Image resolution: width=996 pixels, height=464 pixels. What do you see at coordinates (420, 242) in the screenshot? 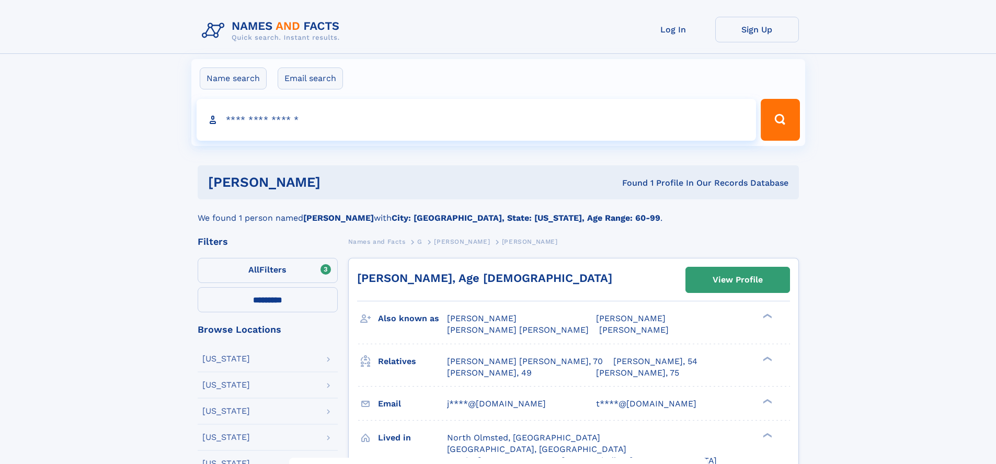
I see `span: G` at bounding box center [420, 242].